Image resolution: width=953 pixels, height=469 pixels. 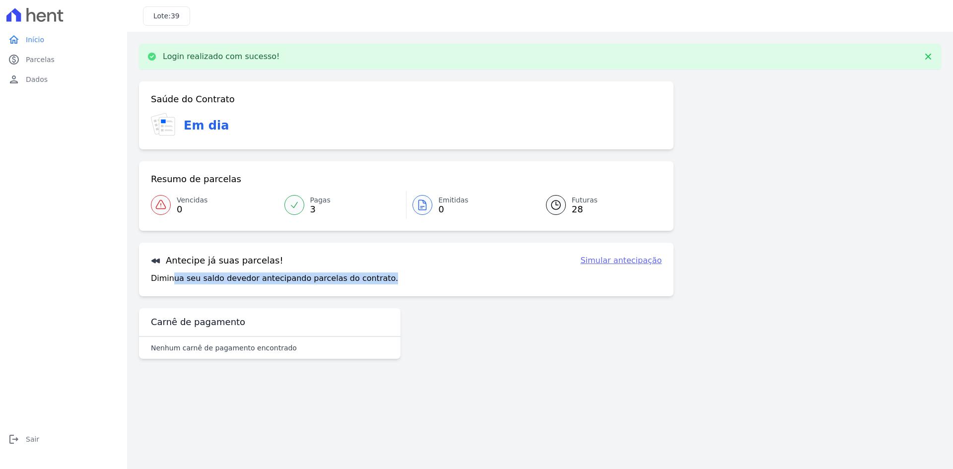 What do you see at coordinates (320, 209) in the screenshot?
I see `span: 3` at bounding box center [320, 209].